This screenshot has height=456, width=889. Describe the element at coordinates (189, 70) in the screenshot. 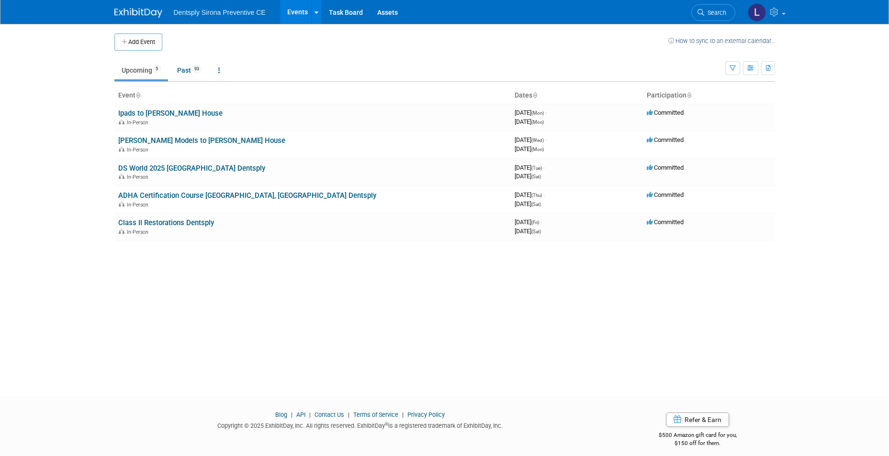

I see `a: Past93` at that location.